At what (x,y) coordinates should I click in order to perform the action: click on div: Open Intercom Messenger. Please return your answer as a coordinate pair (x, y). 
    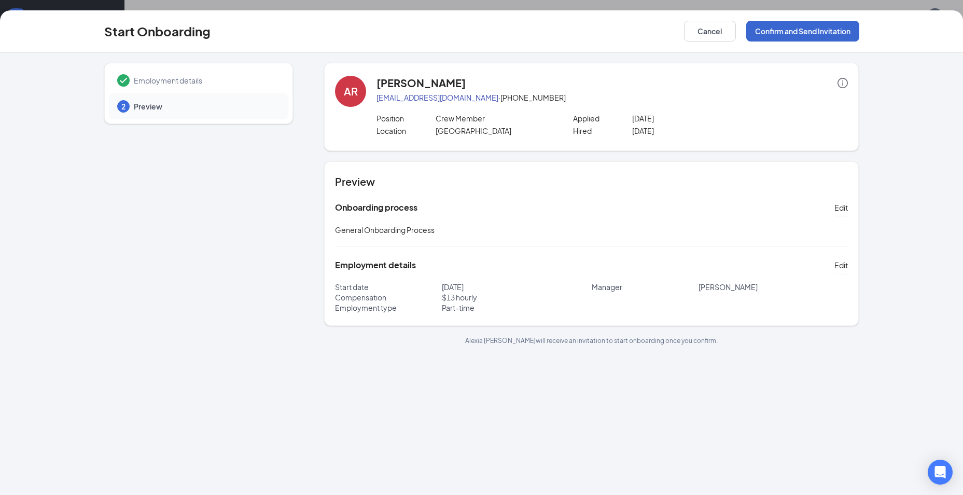
    Looking at the image, I should click on (940, 472).